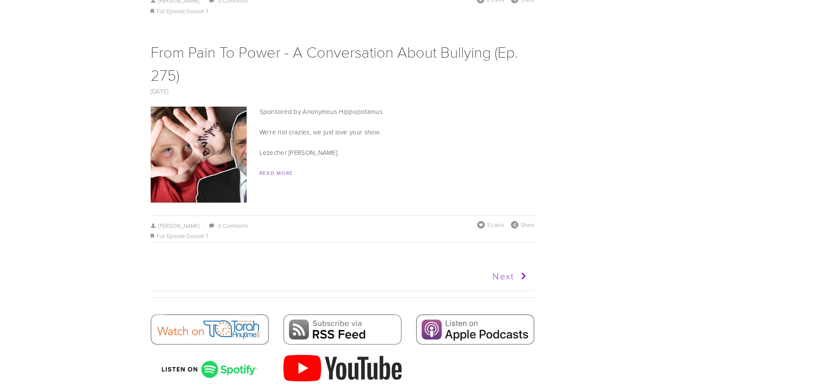 The width and height of the screenshot is (813, 392). What do you see at coordinates (209, 369) in the screenshot?
I see `img: spotify-podcast-badge-wht-grn-660x160.png` at bounding box center [209, 369].